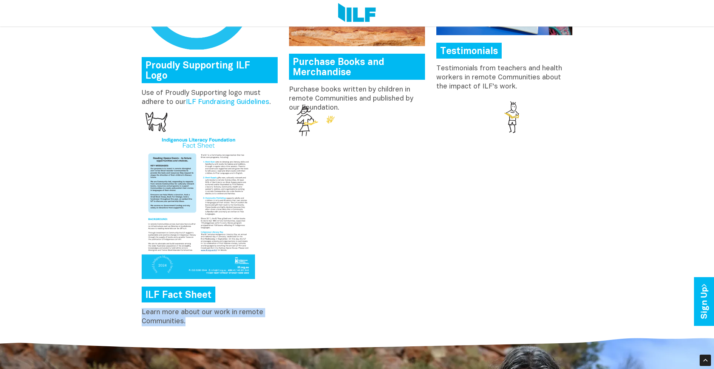 This screenshot has height=369, width=714. What do you see at coordinates (227, 102) in the screenshot?
I see `a: ILF Fundraising Guidelines` at bounding box center [227, 102].